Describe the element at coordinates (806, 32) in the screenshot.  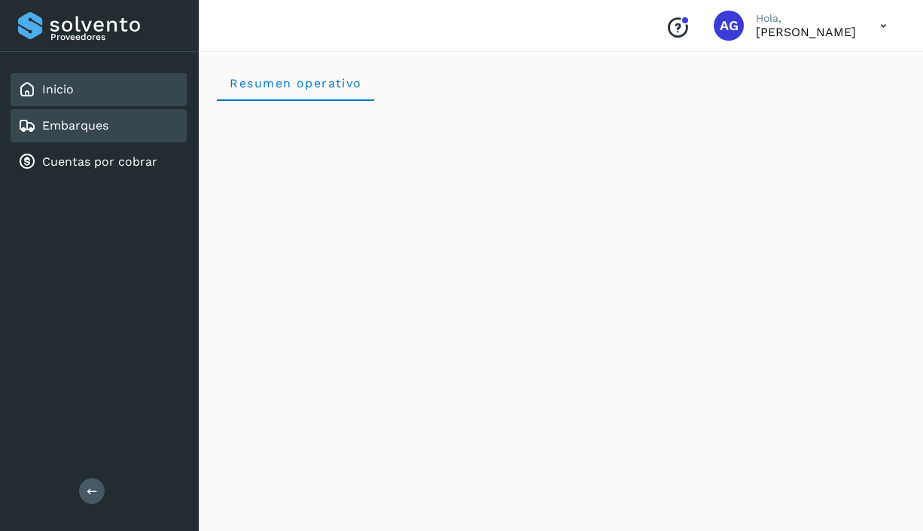
I see `p: ANABEL GARCÍA ANAYA` at that location.